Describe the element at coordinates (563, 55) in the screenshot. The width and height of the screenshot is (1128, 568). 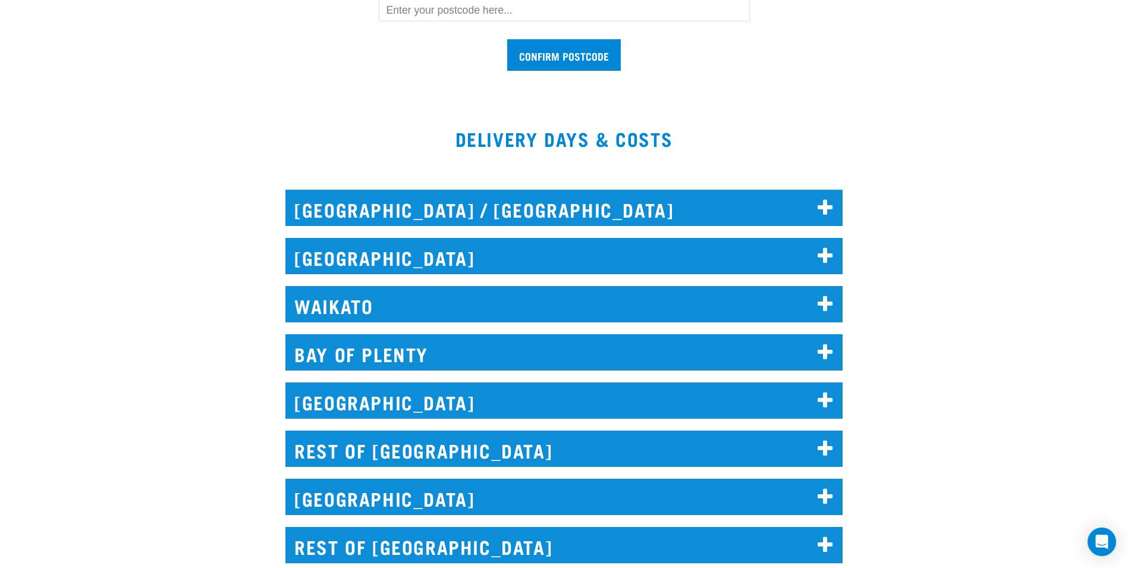
I see `input: Confirm postcode` at that location.